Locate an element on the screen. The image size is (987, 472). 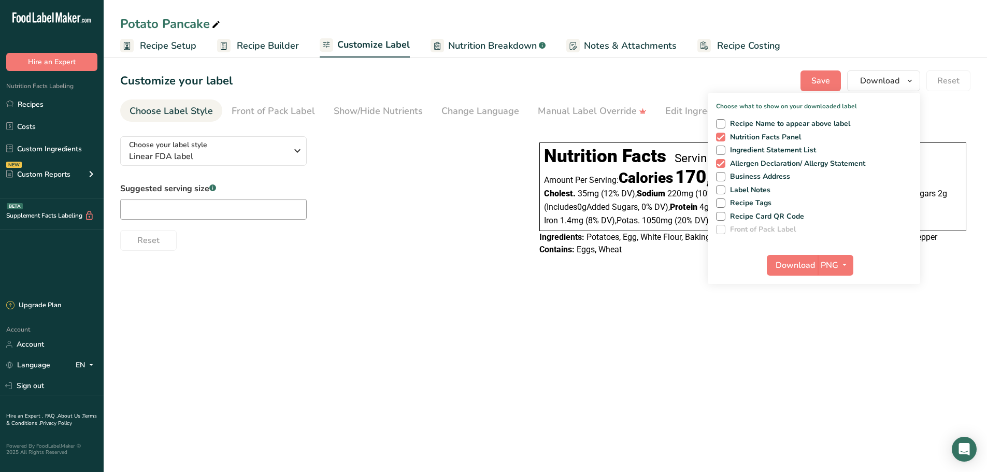
a: FAQ . is located at coordinates (51, 416).